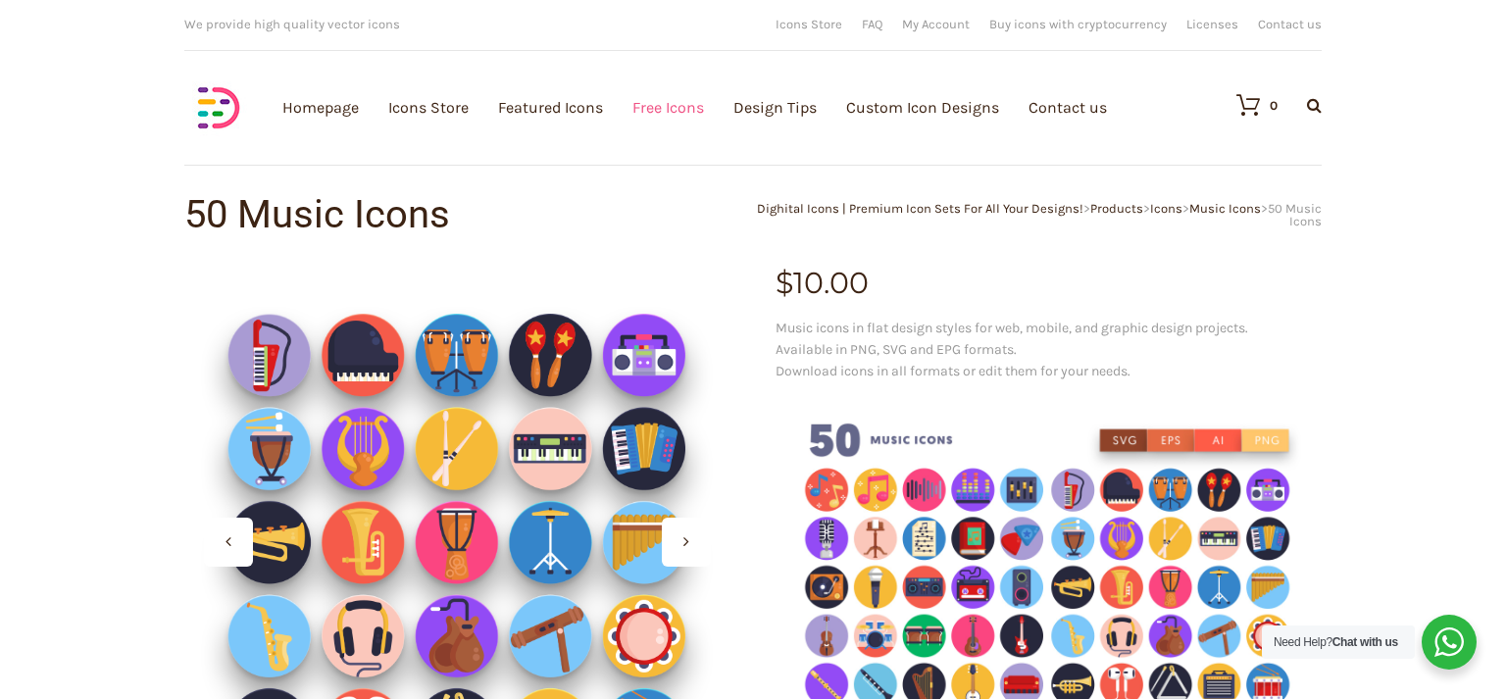 The image size is (1506, 699). What do you see at coordinates (1224, 208) in the screenshot?
I see `a: Music Icons` at bounding box center [1224, 208].